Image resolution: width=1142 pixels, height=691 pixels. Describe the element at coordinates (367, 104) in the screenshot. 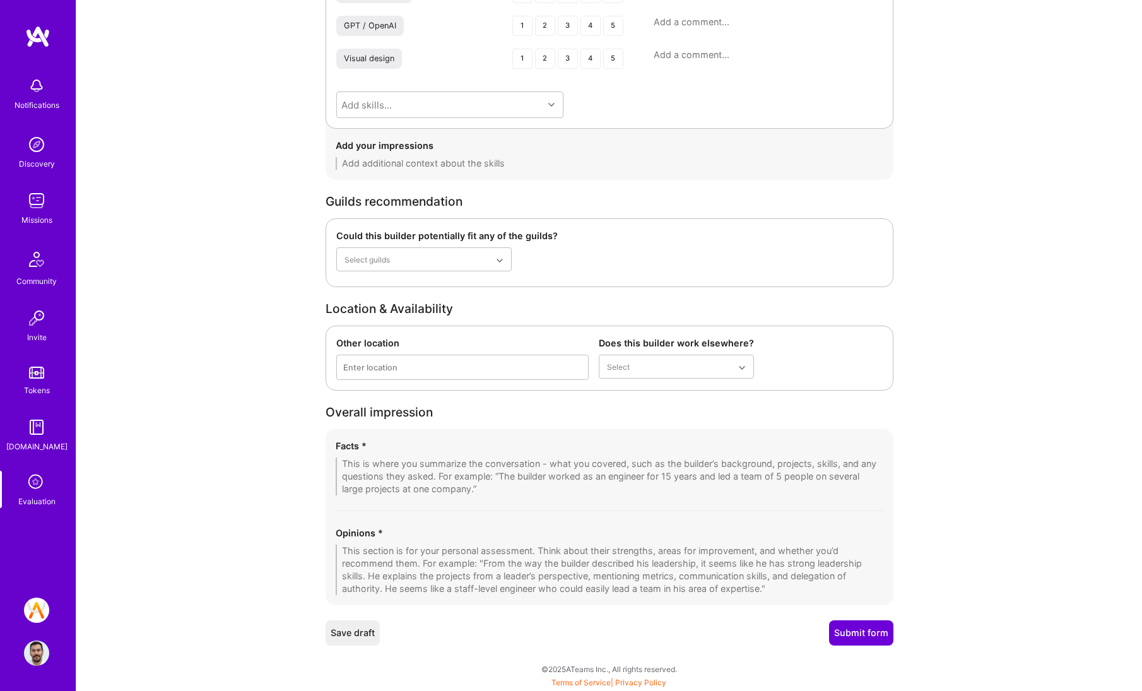

I see `div: Add skills...` at that location.